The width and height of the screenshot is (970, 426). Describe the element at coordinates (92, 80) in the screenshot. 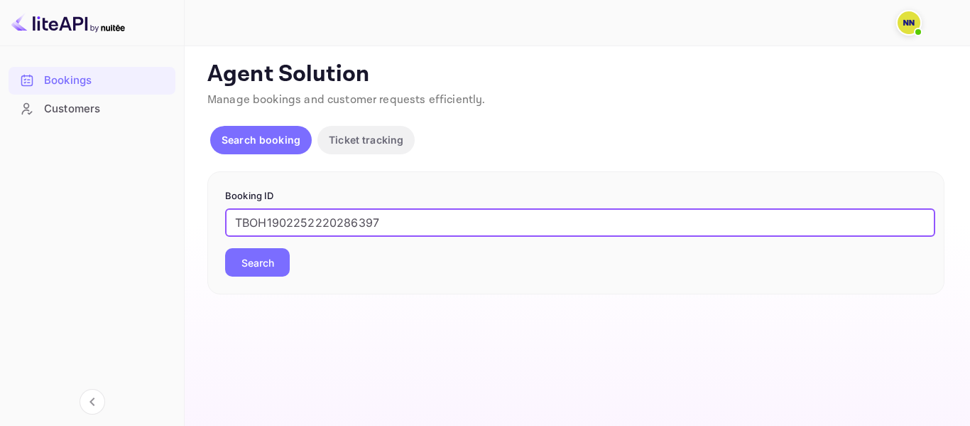

I see `a: Bookings` at that location.